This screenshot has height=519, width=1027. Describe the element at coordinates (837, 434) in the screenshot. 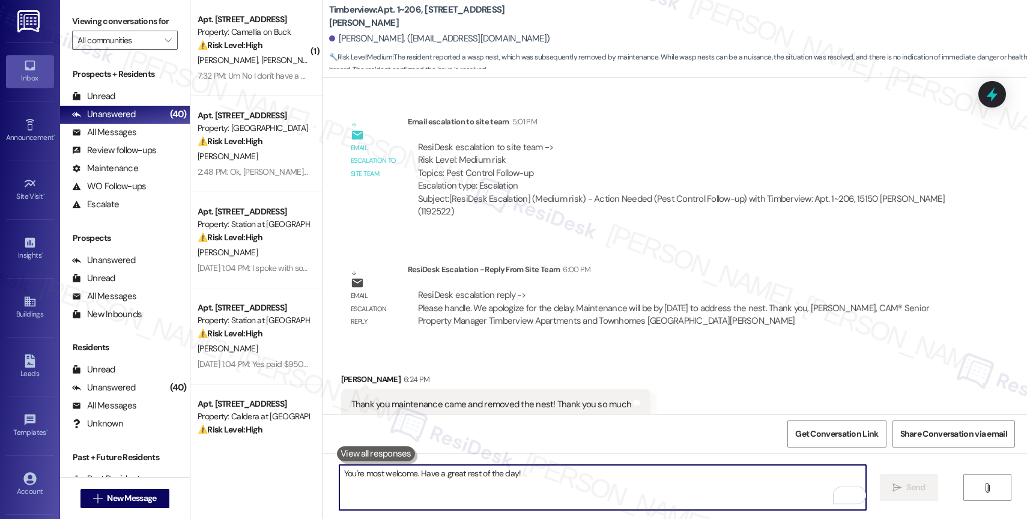

I see `span: Get Conversation Link` at that location.